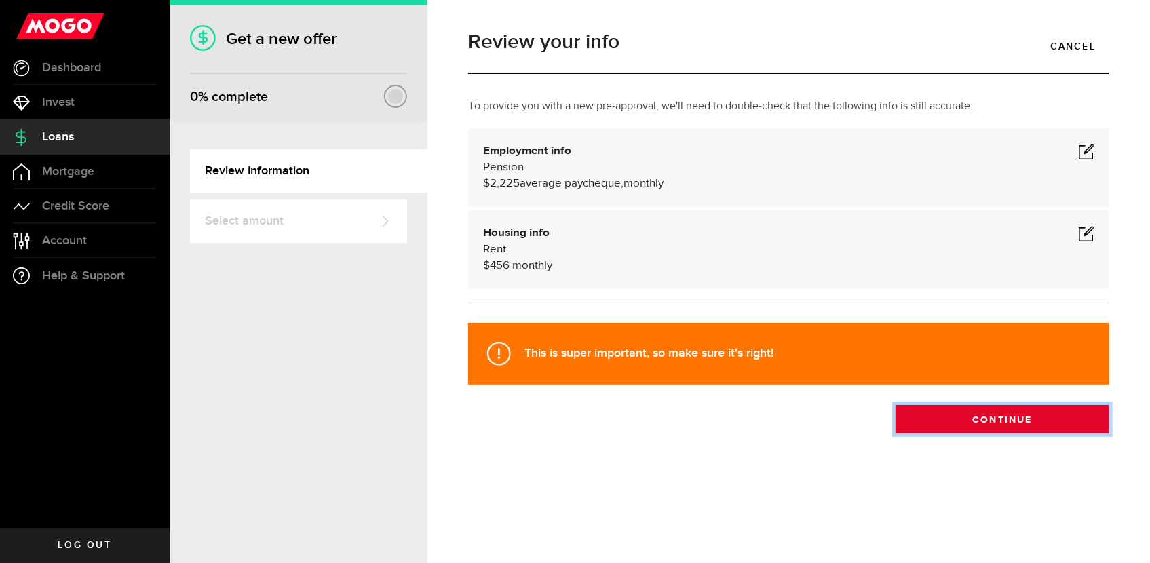  Describe the element at coordinates (648, 353) in the screenshot. I see `strong: This is super important, so make sure it's right!` at that location.